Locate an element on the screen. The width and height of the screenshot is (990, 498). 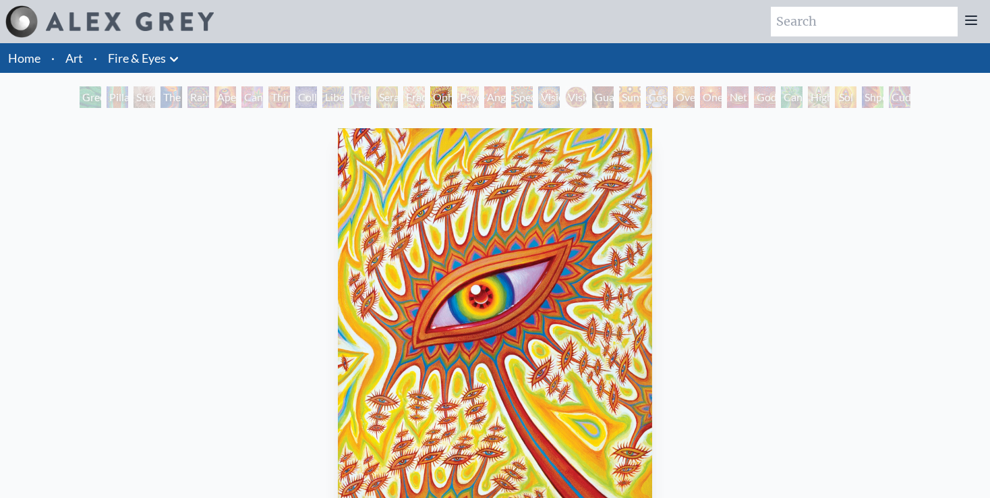
div: Liberation Through Seeing is located at coordinates (333, 97).